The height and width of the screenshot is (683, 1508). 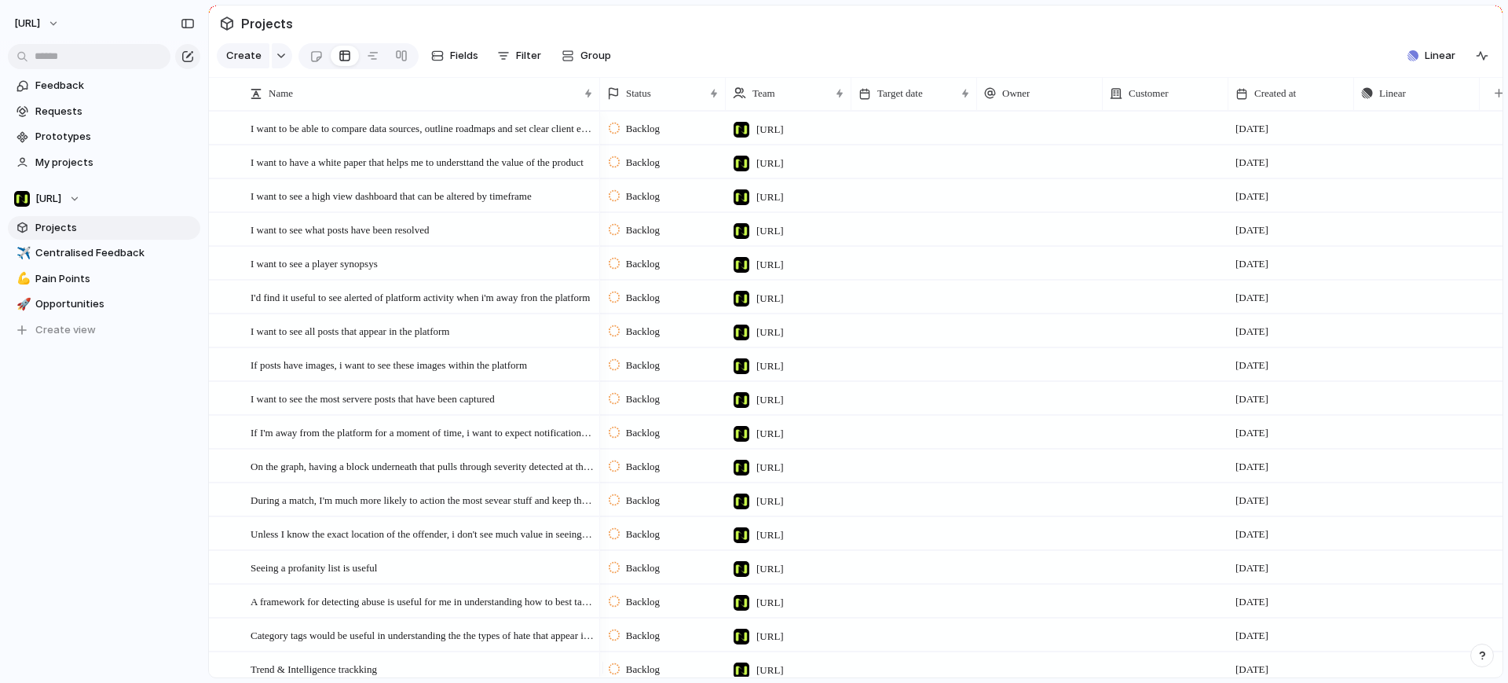 What do you see at coordinates (104, 137) in the screenshot?
I see `a: Prototypes` at bounding box center [104, 137].